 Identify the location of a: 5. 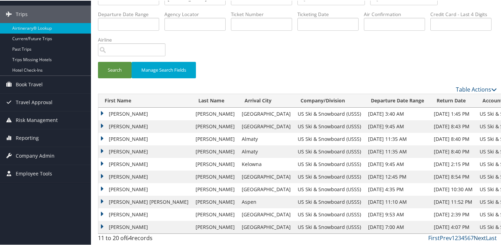
(465, 237).